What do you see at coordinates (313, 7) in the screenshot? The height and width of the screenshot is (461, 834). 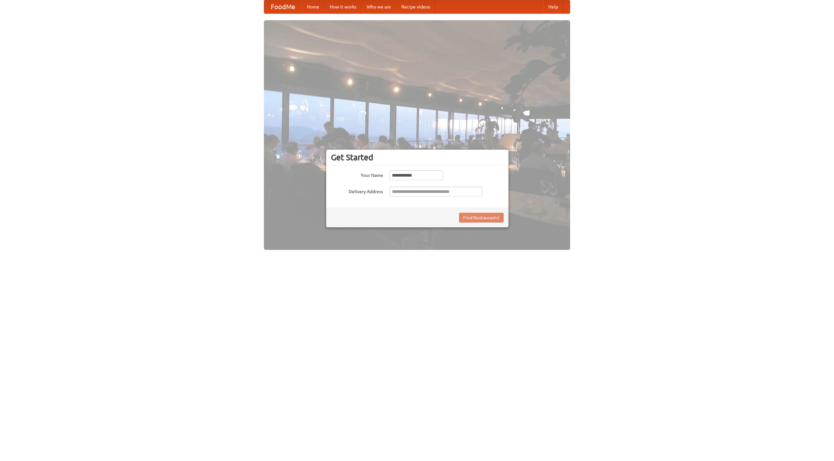 I see `a: Home` at bounding box center [313, 7].